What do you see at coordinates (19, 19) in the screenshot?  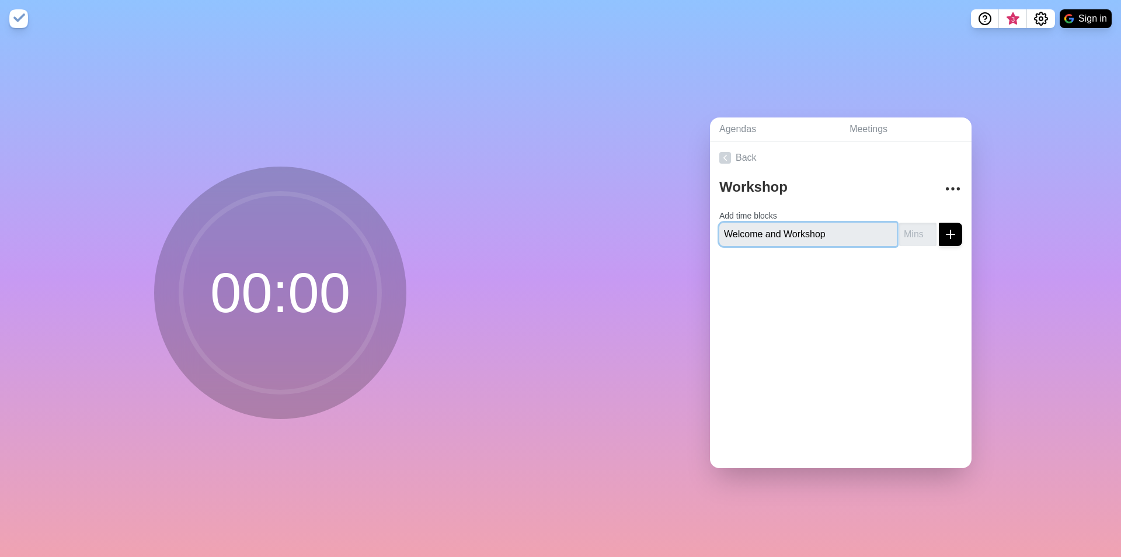 I see `img: timeblocks logo` at bounding box center [19, 19].